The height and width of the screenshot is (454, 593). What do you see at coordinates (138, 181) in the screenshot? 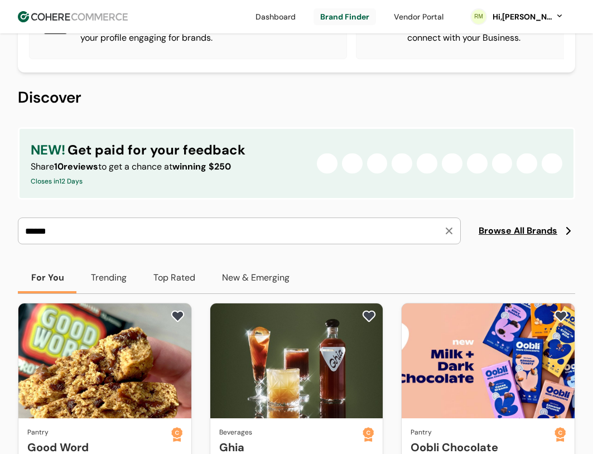
I see `div: Closes in 12 Days` at bounding box center [138, 181].